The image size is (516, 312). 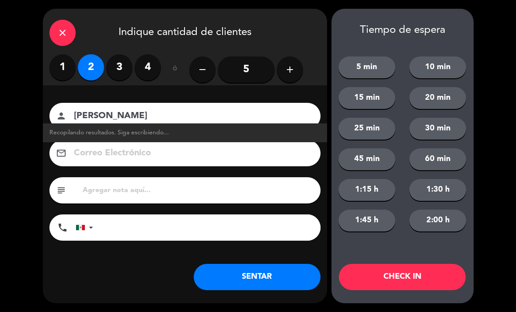 What do you see at coordinates (119, 67) in the screenshot?
I see `label: 3` at bounding box center [119, 67].